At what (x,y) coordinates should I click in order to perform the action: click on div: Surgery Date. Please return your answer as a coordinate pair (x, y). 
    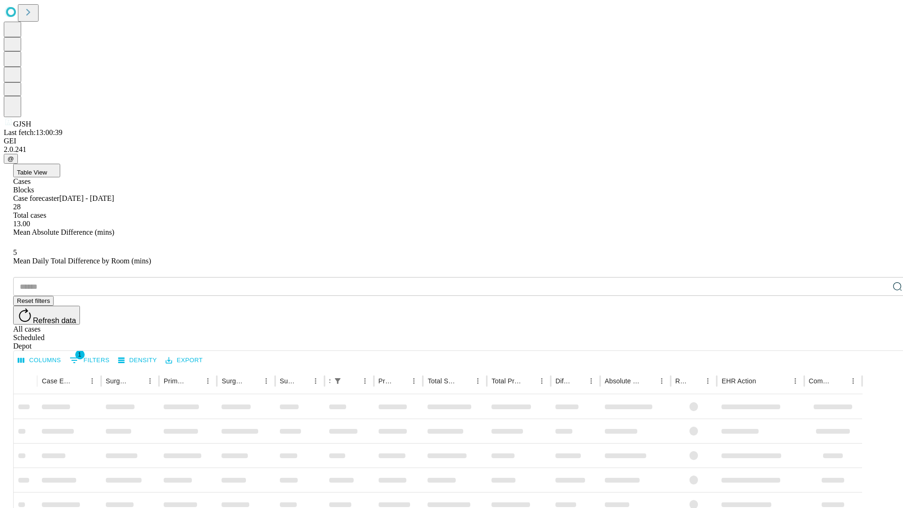
    Looking at the image, I should click on (287, 381).